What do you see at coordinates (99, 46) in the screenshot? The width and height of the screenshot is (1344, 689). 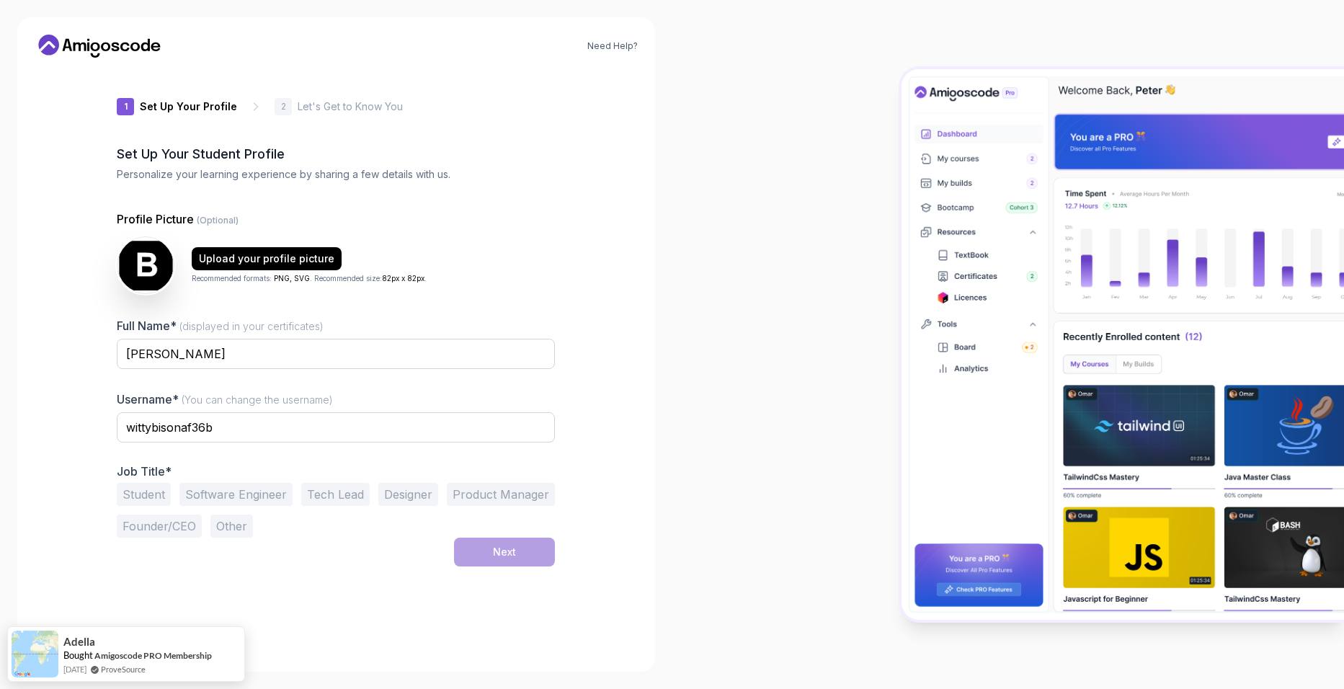 I see `a: Home link` at bounding box center [99, 46].